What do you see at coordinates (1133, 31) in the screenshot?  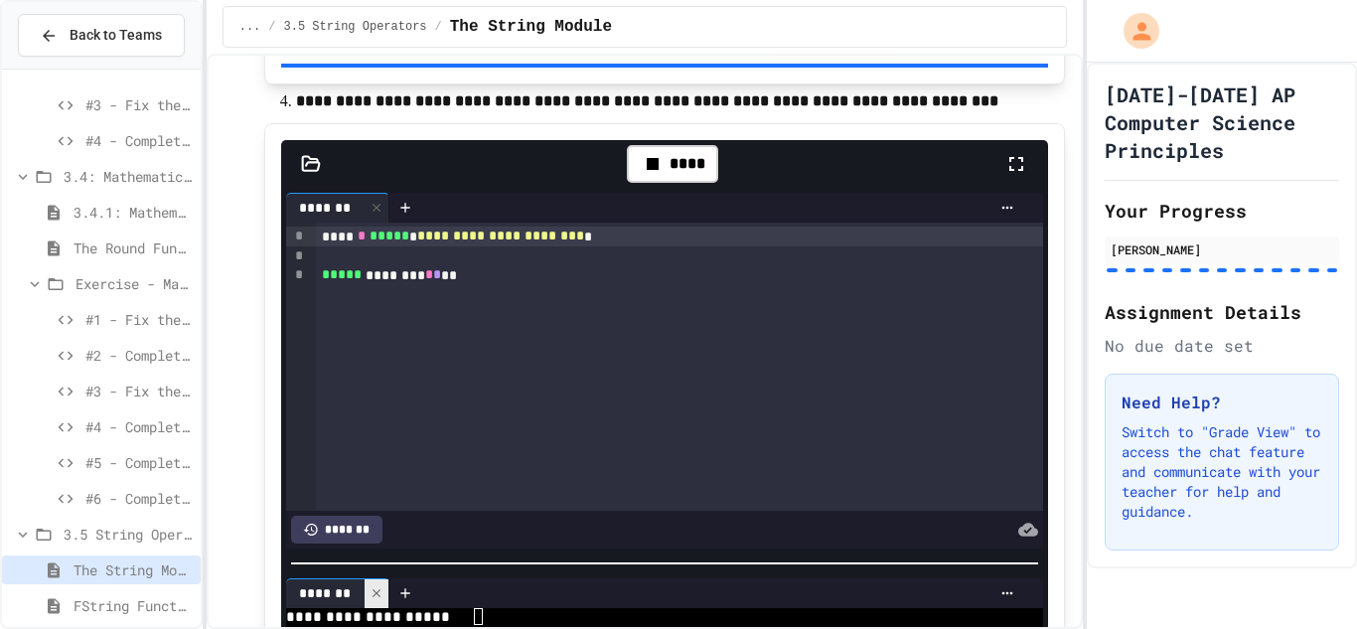 I see `div: My Account` at bounding box center [1133, 31].